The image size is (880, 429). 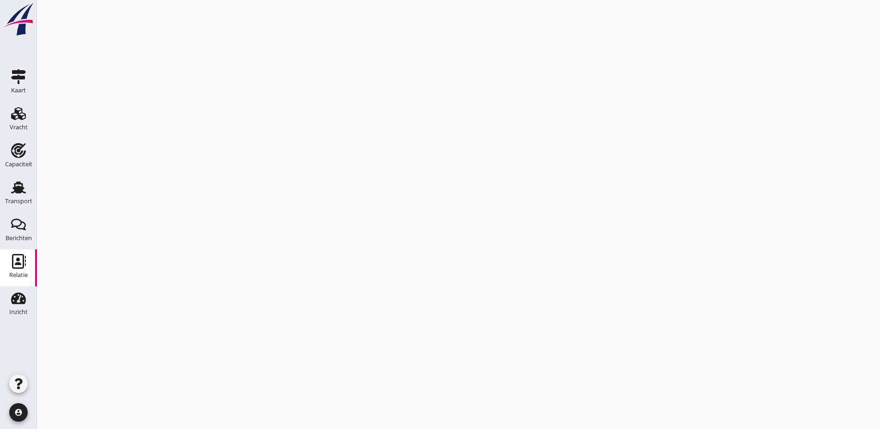 I want to click on div: Vracht, so click(x=18, y=127).